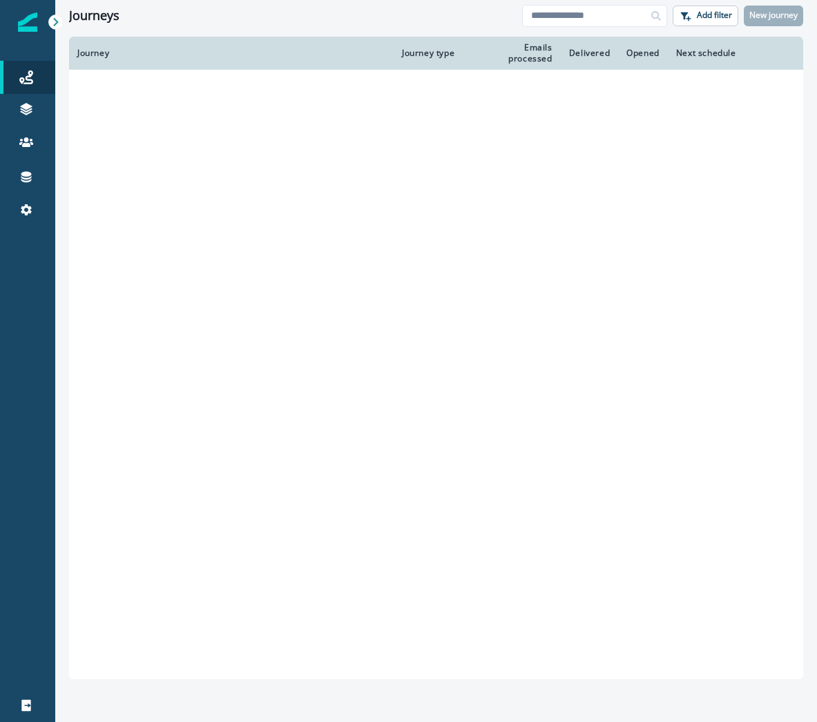 This screenshot has height=722, width=817. I want to click on div: Journey type, so click(435, 53).